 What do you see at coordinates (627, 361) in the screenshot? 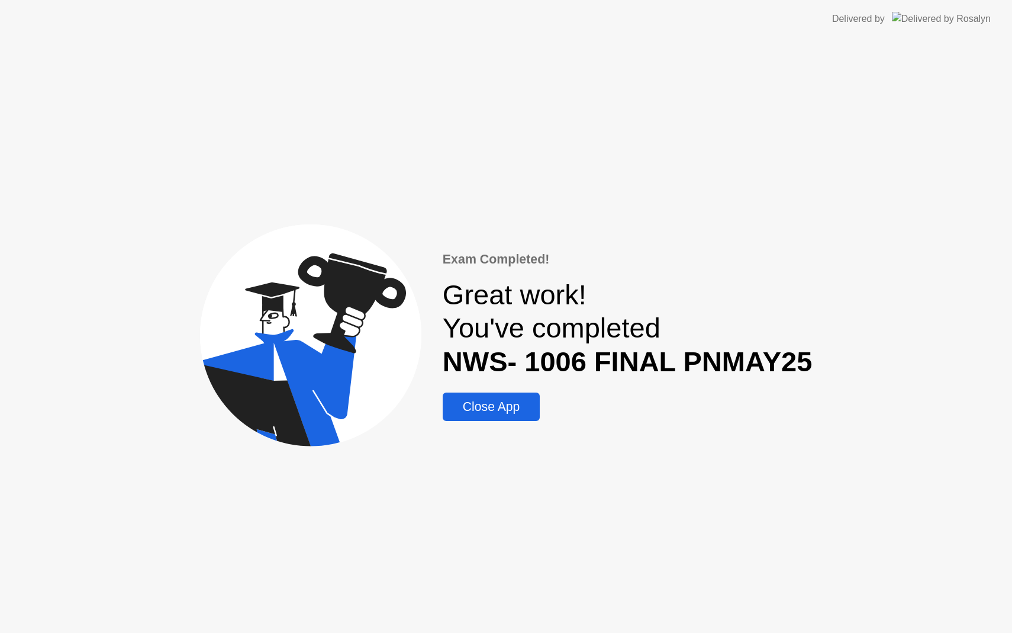
I see `b: NWS- 1006 FINAL PNMAY25` at bounding box center [627, 361].